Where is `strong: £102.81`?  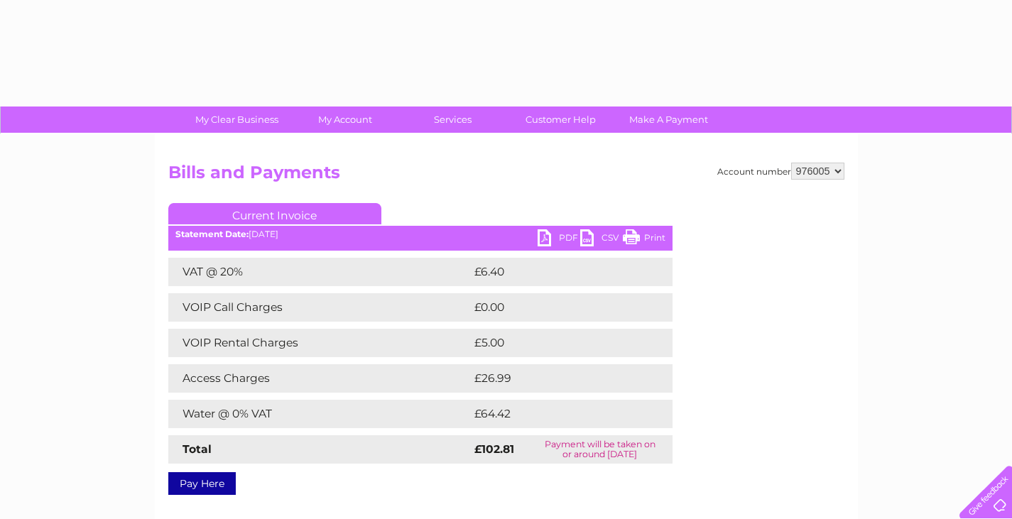 strong: £102.81 is located at coordinates (494, 449).